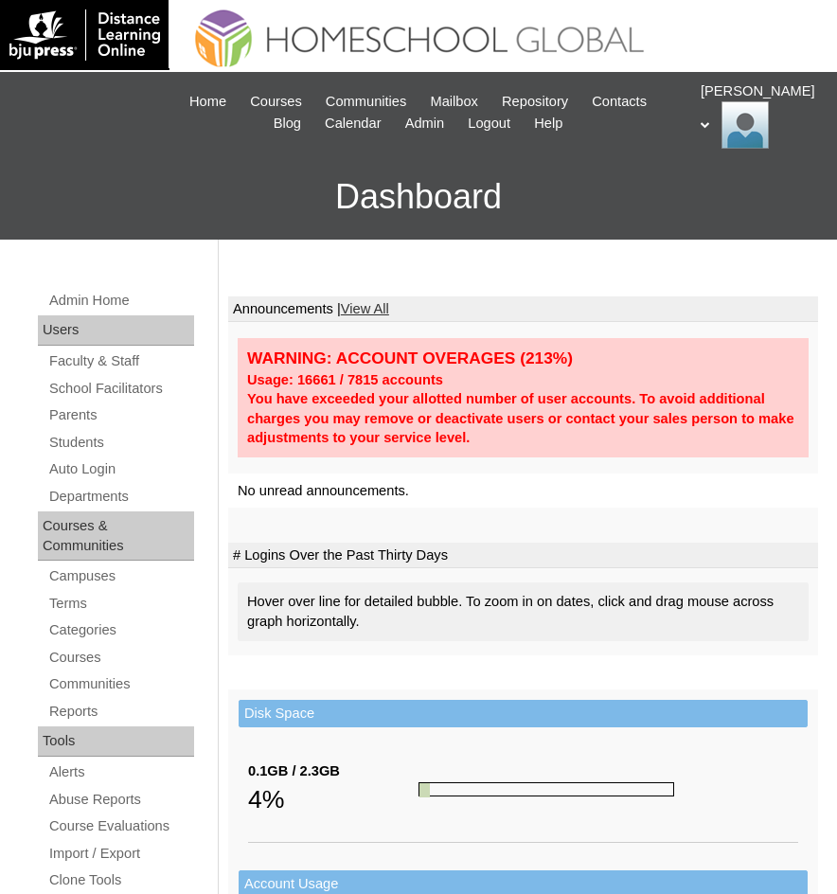 The image size is (837, 894). Describe the element at coordinates (523, 310) in the screenshot. I see `td: Announcements |` at that location.